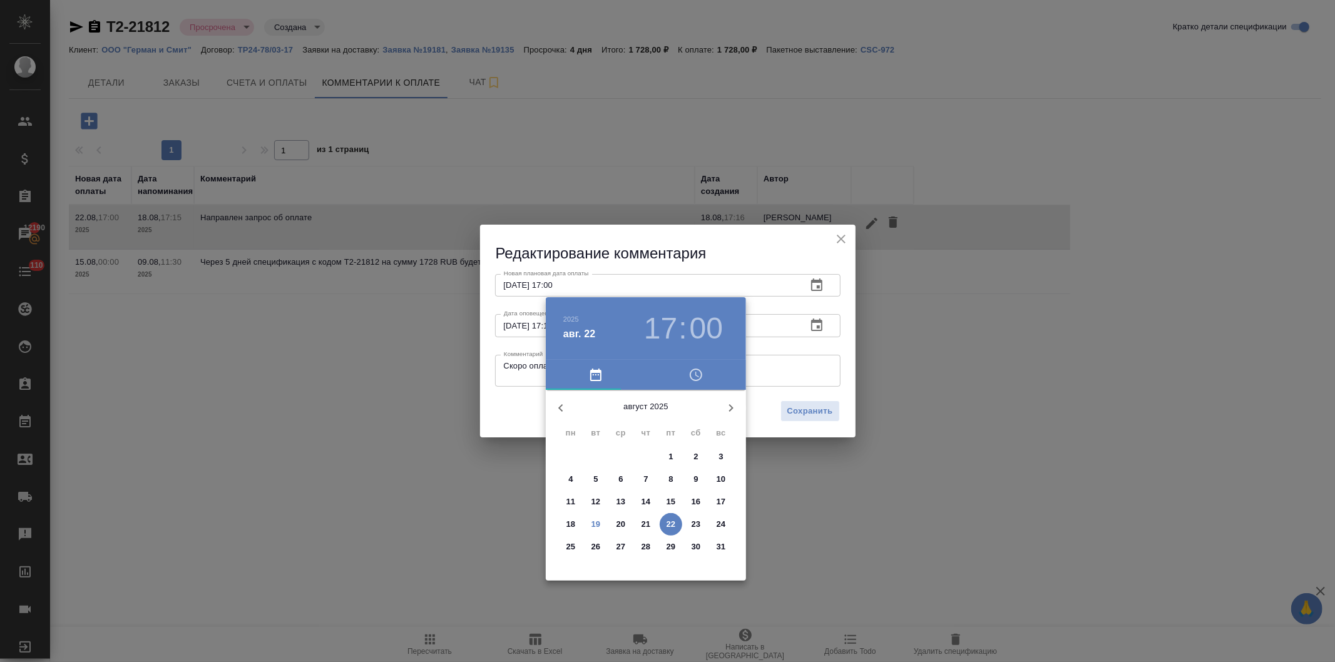 The height and width of the screenshot is (662, 1335). What do you see at coordinates (720, 457) in the screenshot?
I see `p: 3` at bounding box center [720, 457].